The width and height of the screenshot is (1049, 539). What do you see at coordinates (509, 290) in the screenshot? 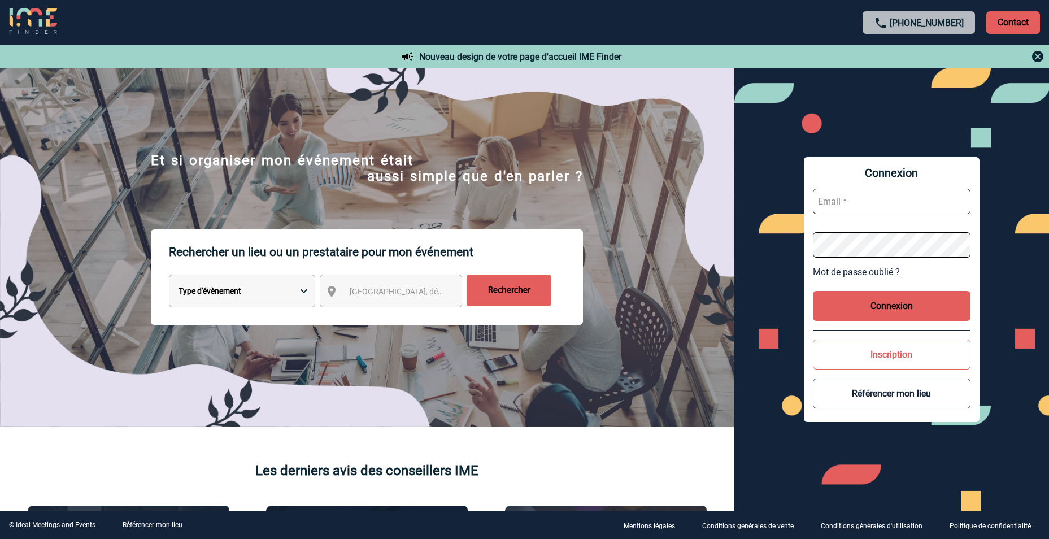
I see `input: Rechercher` at bounding box center [509, 290].